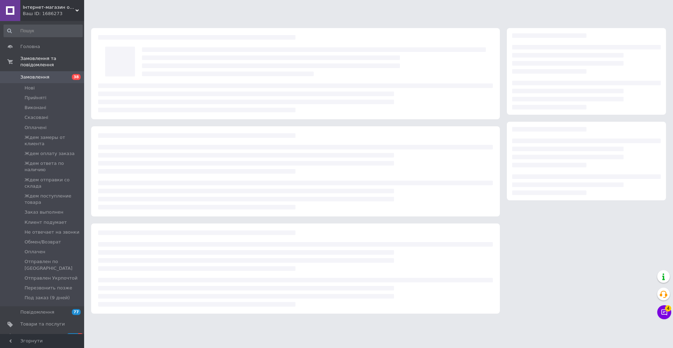 The image size is (673, 348). What do you see at coordinates (47, 298) in the screenshot?
I see `span: Под заказ (9 дней)` at bounding box center [47, 298].